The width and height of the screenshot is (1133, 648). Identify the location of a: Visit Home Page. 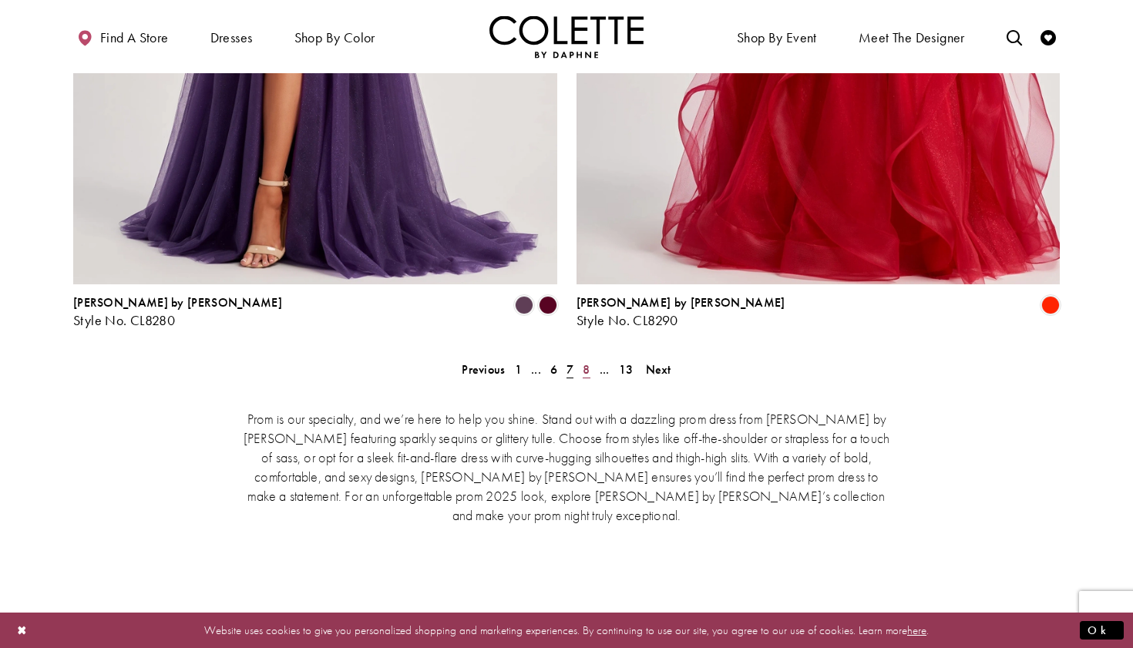
(566, 36).